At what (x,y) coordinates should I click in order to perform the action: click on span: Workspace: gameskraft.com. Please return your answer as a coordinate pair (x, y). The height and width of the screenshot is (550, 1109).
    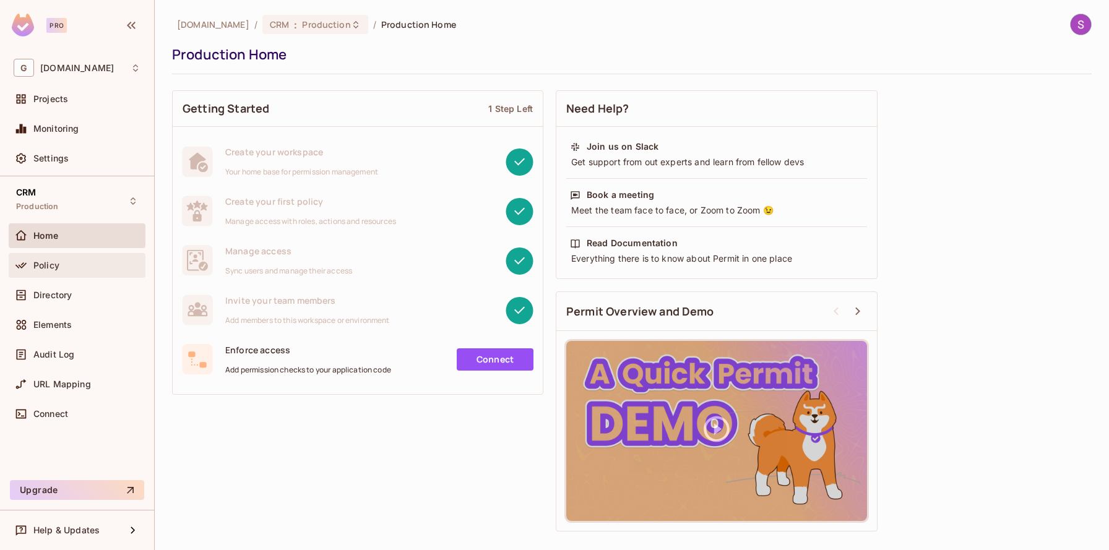
    Looking at the image, I should click on (77, 68).